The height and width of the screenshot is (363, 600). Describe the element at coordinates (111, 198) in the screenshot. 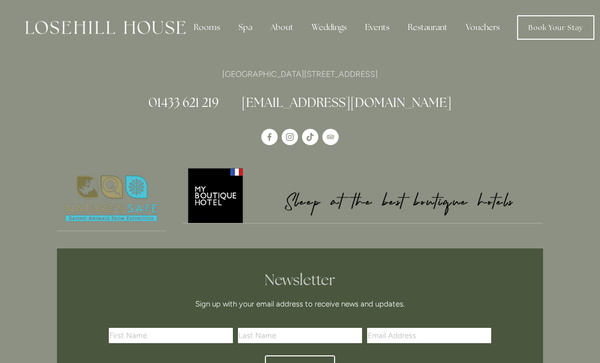

I see `img: Nature's Safe - Logo` at that location.